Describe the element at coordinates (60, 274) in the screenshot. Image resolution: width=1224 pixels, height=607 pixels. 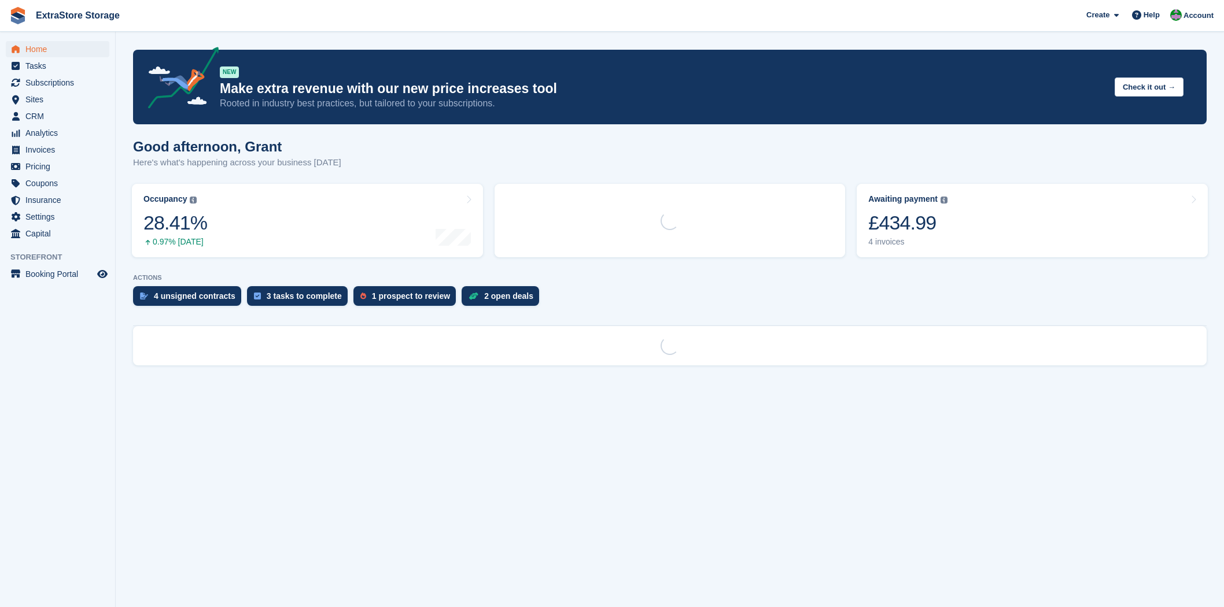
I see `span: Booking Portal` at that location.